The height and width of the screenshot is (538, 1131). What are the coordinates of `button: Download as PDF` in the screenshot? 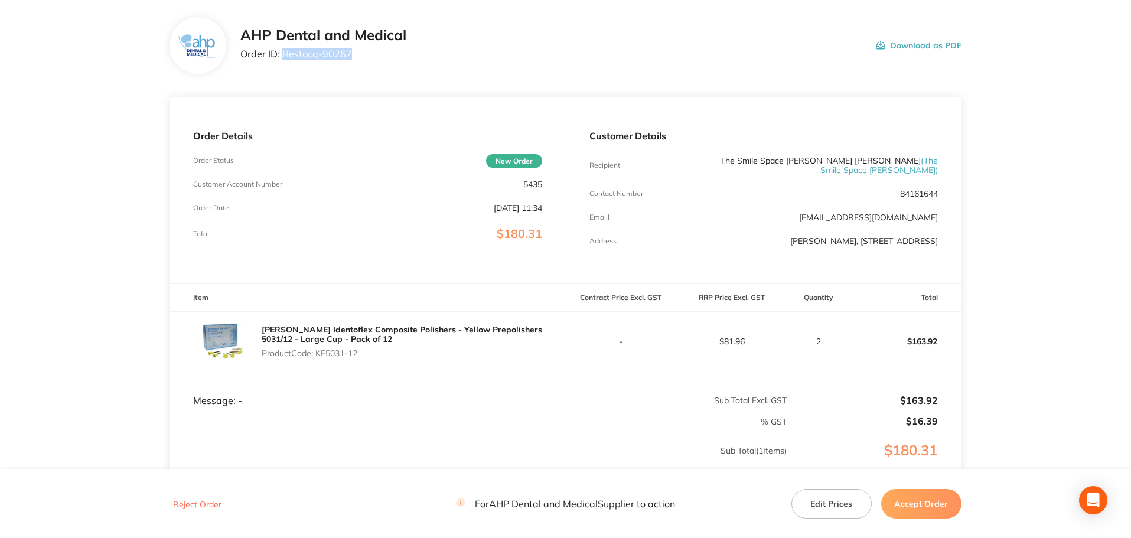 It's located at (918, 45).